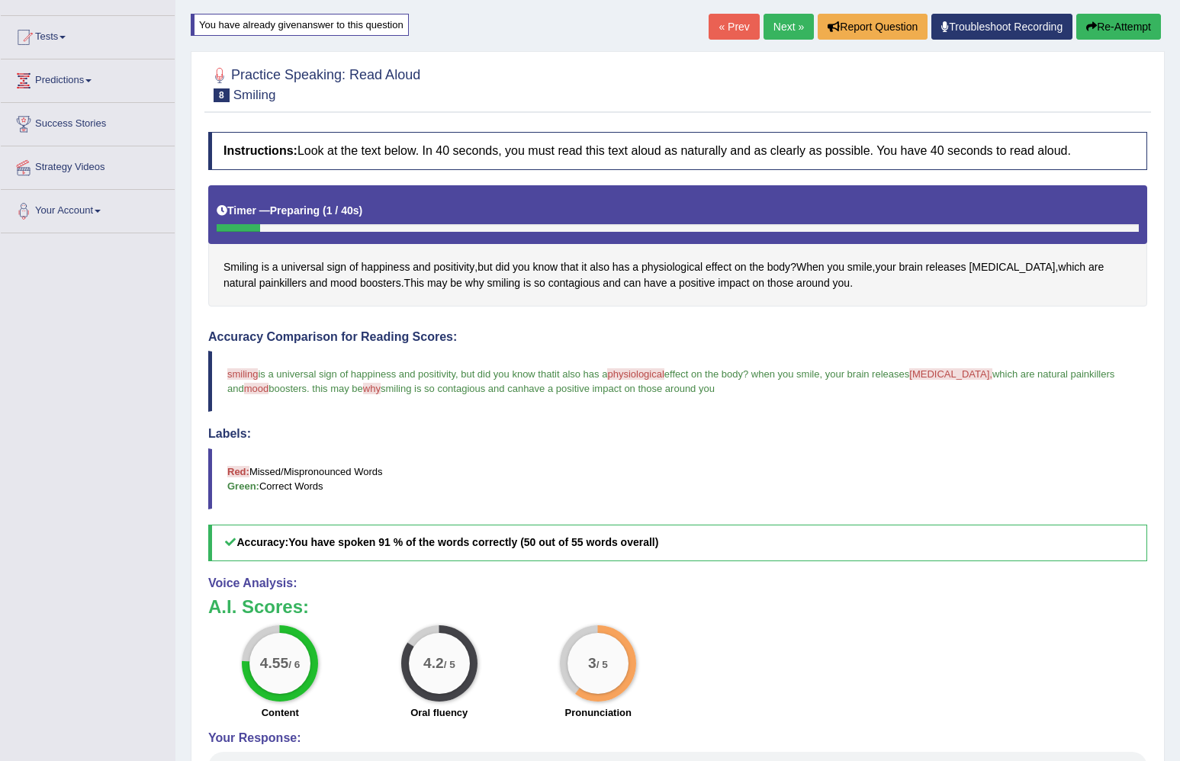 This screenshot has height=761, width=1180. What do you see at coordinates (88, 209) in the screenshot?
I see `a: Your Account` at bounding box center [88, 209].